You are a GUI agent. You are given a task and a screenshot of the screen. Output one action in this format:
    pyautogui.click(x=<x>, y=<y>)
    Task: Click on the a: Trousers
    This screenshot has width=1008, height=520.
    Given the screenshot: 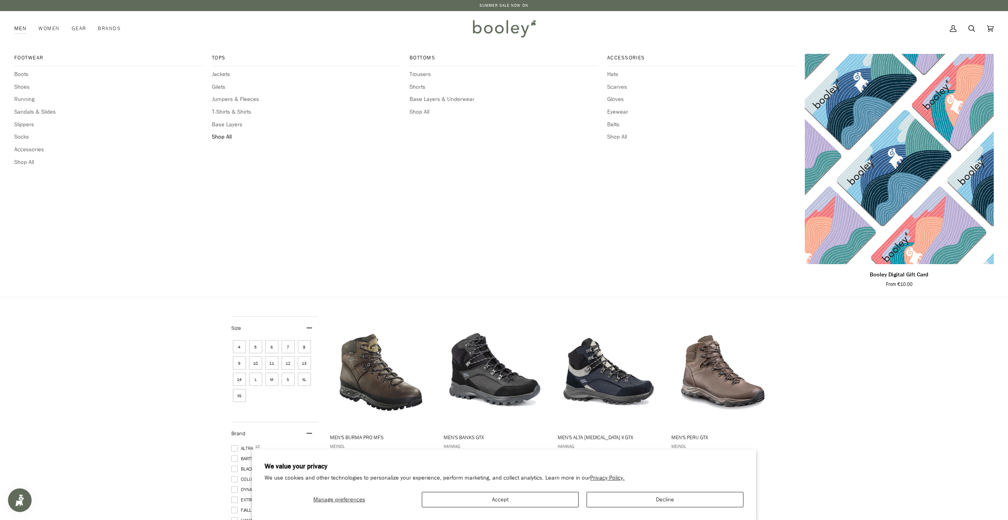 What is the action you would take?
    pyautogui.click(x=504, y=74)
    